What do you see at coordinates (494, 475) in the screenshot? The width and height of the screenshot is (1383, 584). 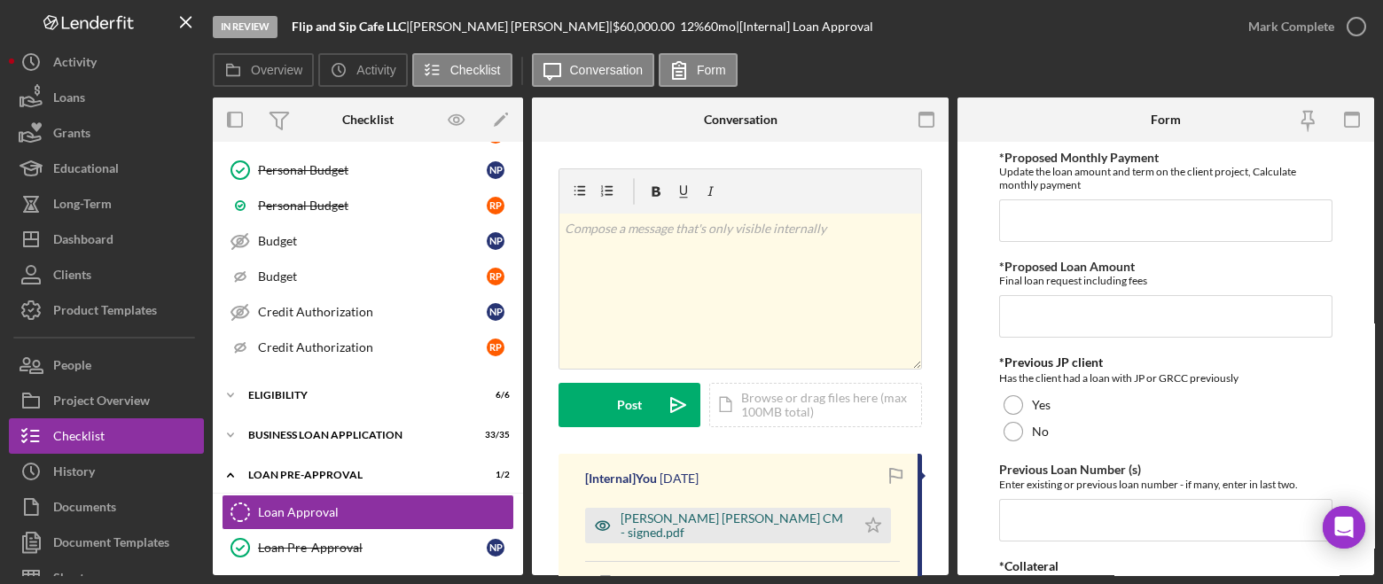 I see `div: 1 / 2` at bounding box center [494, 475].